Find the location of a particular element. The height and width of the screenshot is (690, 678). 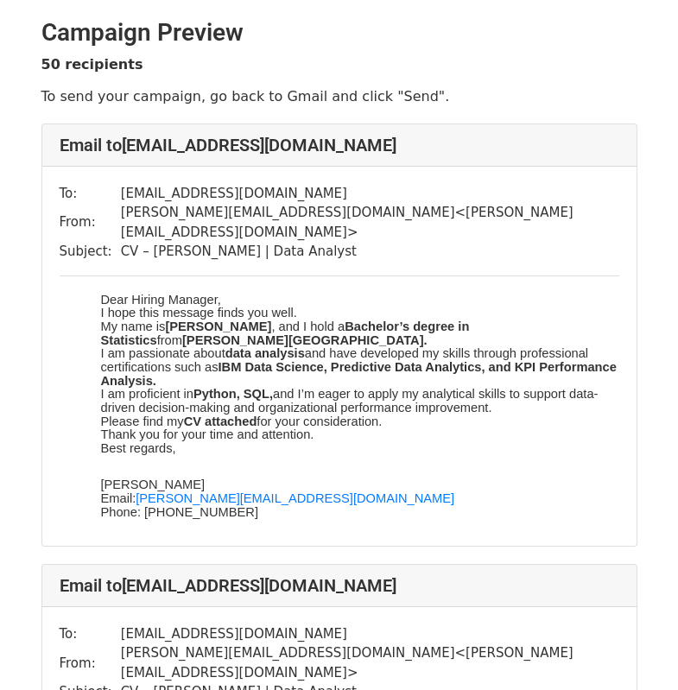

strong: 50 recipients is located at coordinates (92, 64).